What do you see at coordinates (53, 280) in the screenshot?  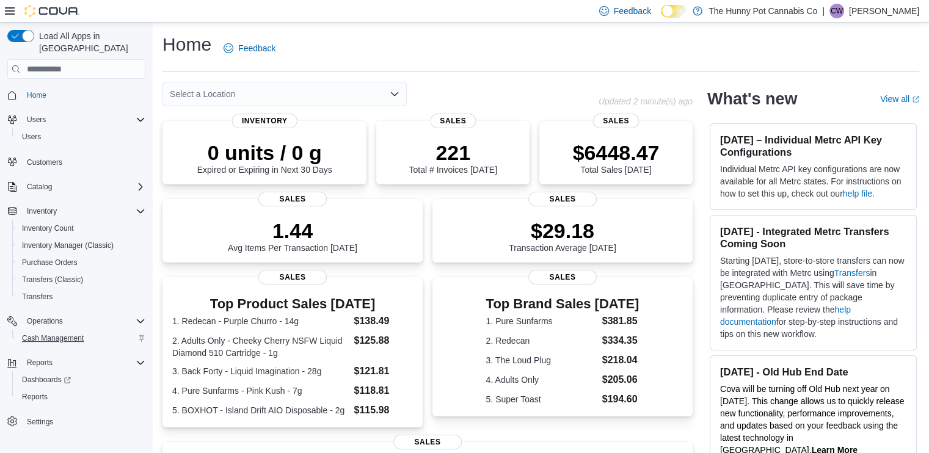 I see `a: Transfers (Classic)` at bounding box center [53, 280].